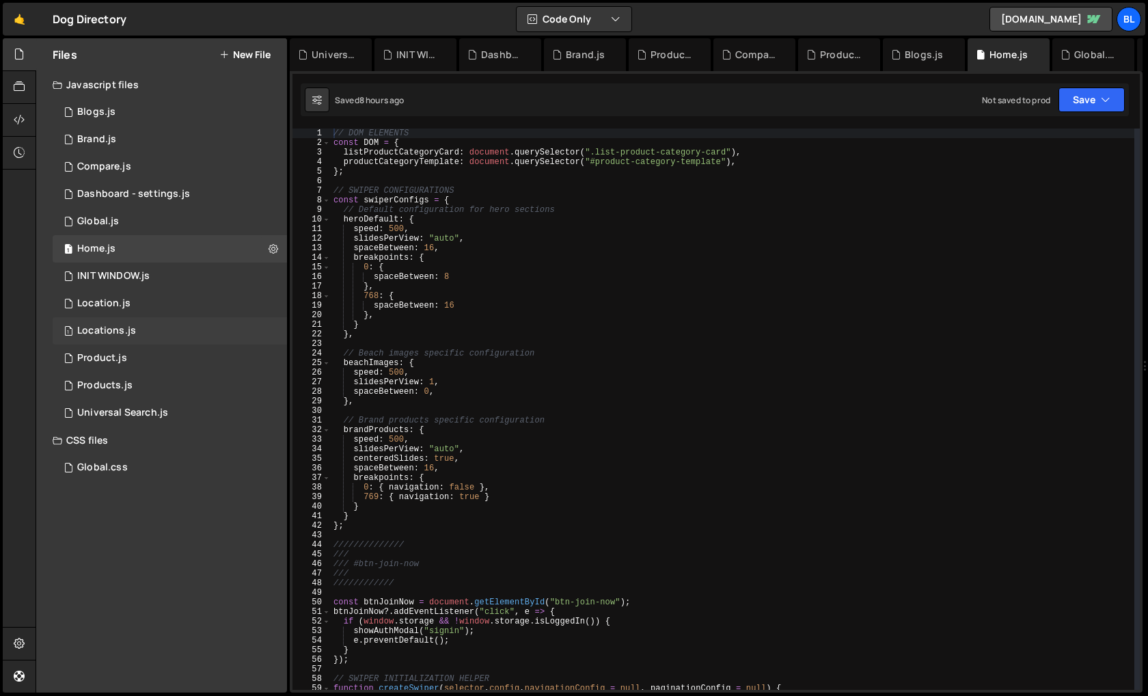  I want to click on div: 11, so click(312, 229).